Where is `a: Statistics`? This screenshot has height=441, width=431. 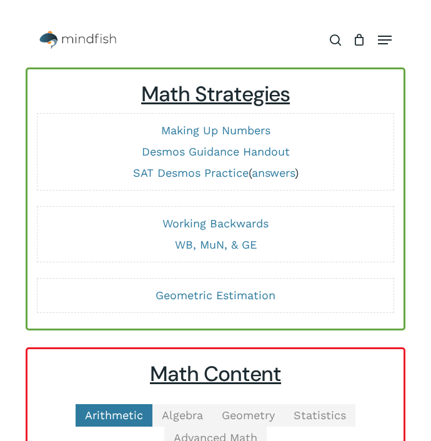
a: Statistics is located at coordinates (320, 415).